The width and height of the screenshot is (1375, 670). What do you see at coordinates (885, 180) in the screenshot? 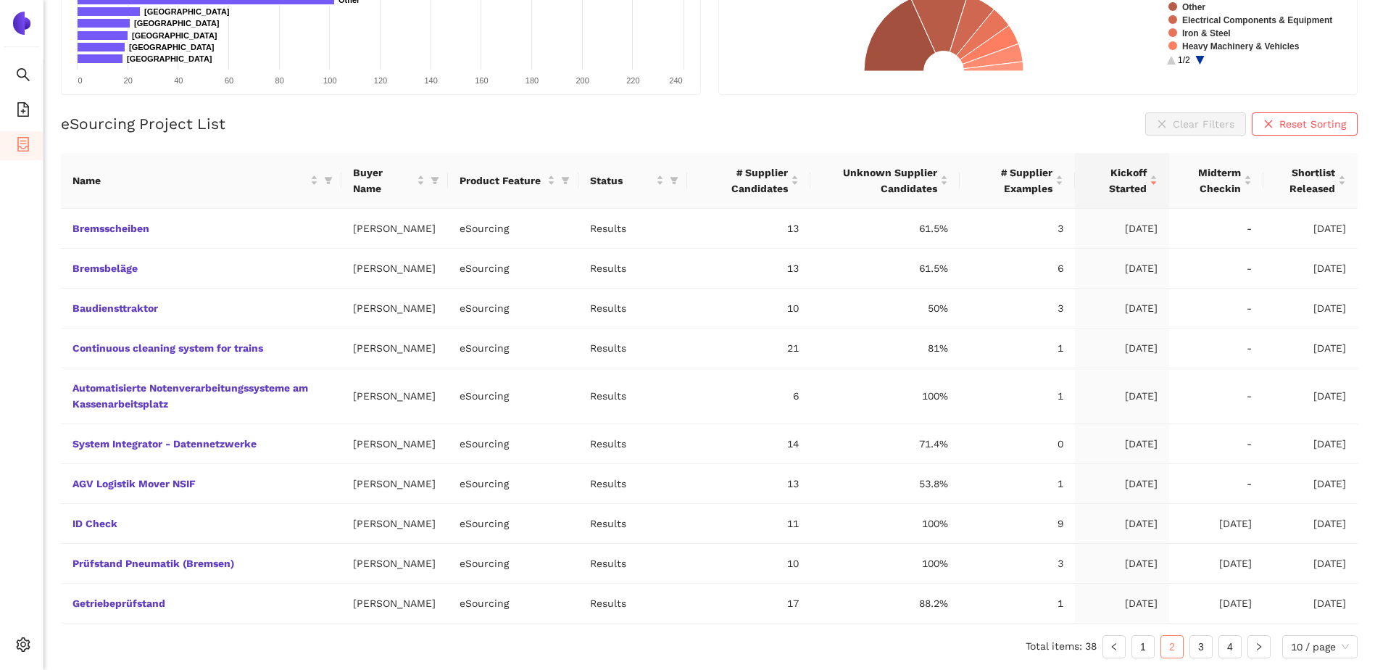
I see `th: this column's title is Unknown Supplier Candidates,this column is sortable` at bounding box center [885, 180].